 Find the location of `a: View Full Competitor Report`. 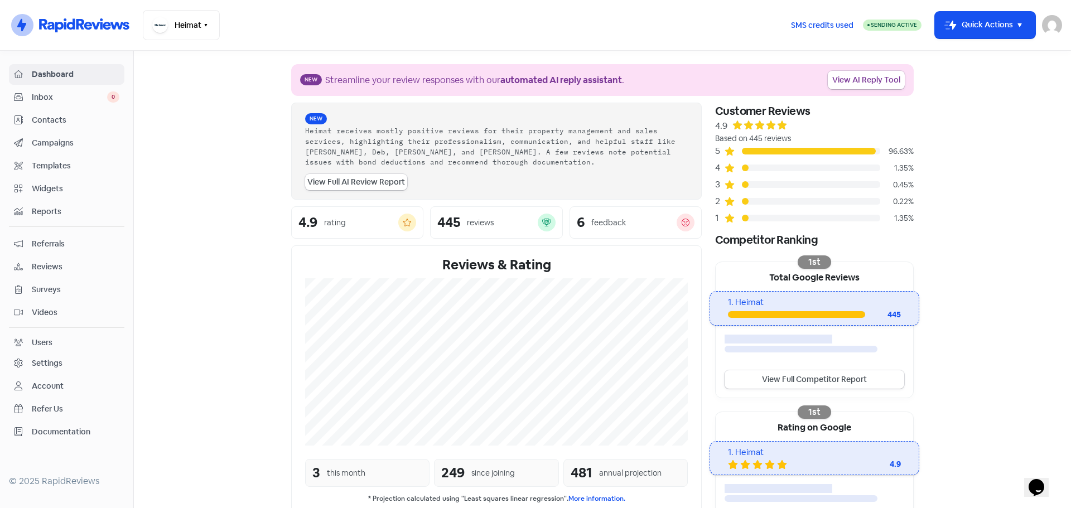

a: View Full Competitor Report is located at coordinates (814, 379).